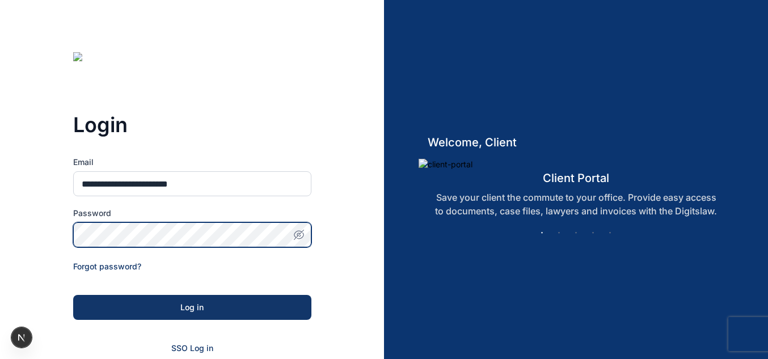 The image size is (768, 359). I want to click on a: Forgot password?, so click(107, 266).